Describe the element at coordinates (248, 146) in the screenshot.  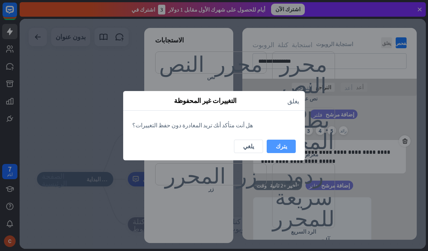
I see `button: يلغي` at that location.